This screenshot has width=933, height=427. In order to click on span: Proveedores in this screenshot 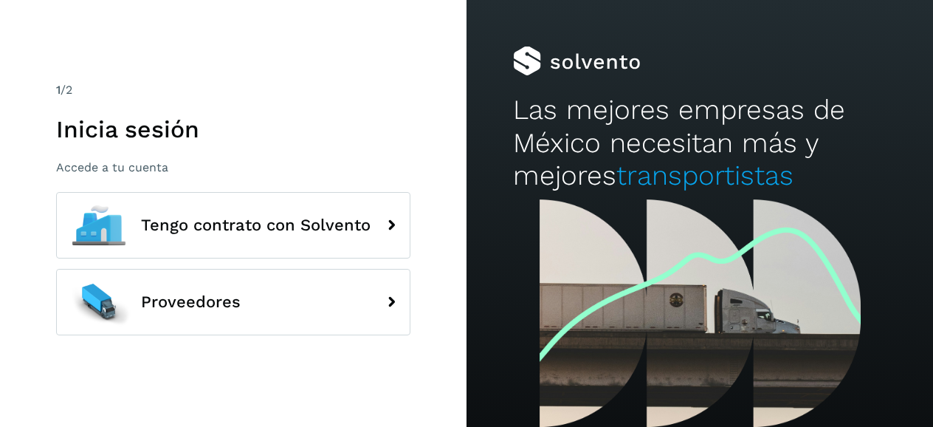, I will do `click(191, 302)`.